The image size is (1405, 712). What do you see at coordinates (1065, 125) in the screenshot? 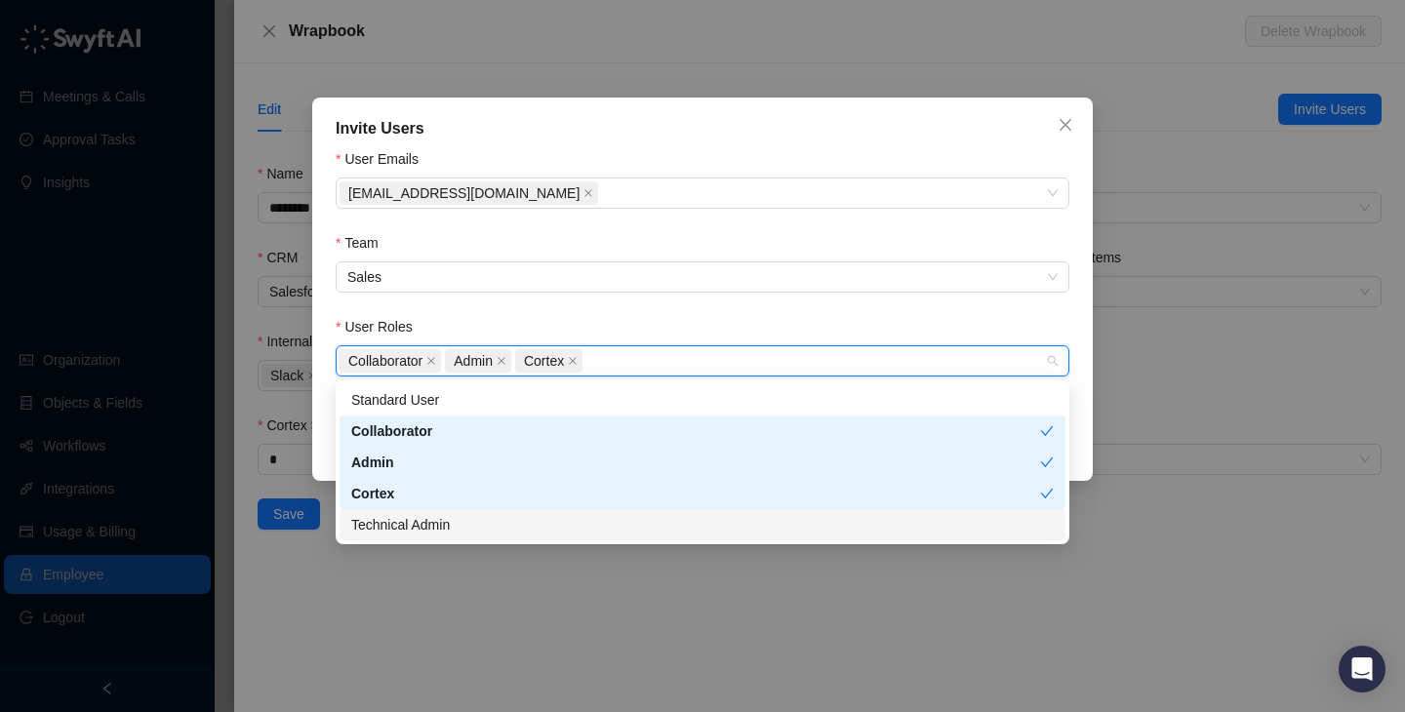
I see `button: Close` at bounding box center [1065, 125].